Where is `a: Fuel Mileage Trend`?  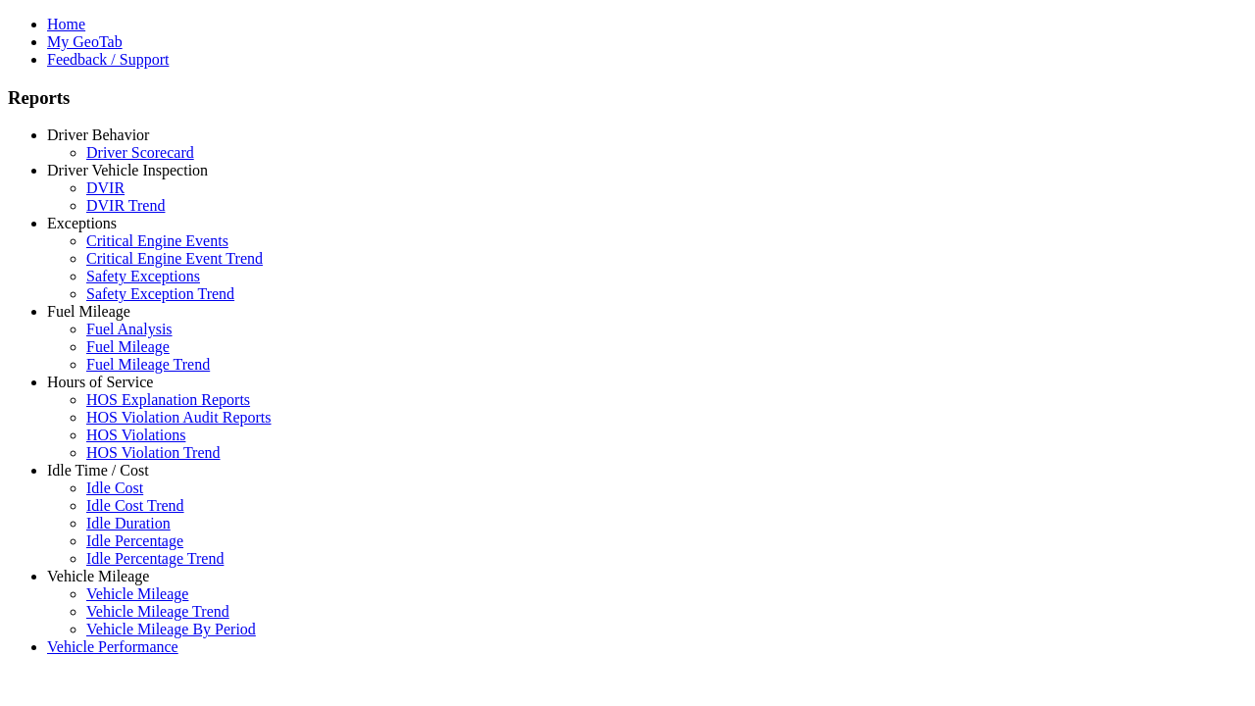
a: Fuel Mileage Trend is located at coordinates (148, 364).